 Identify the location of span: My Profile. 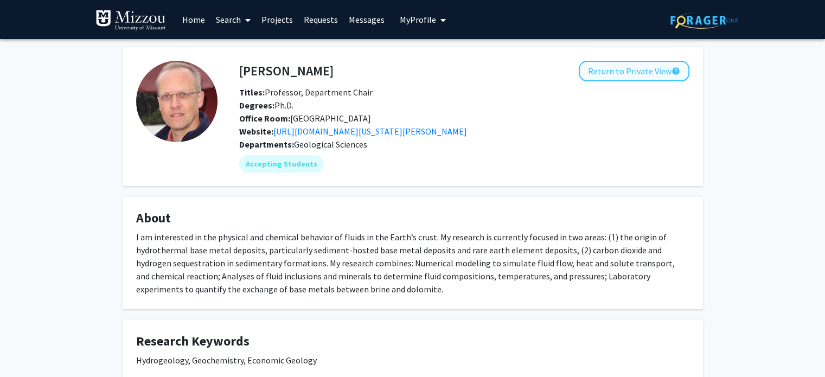
(418, 20).